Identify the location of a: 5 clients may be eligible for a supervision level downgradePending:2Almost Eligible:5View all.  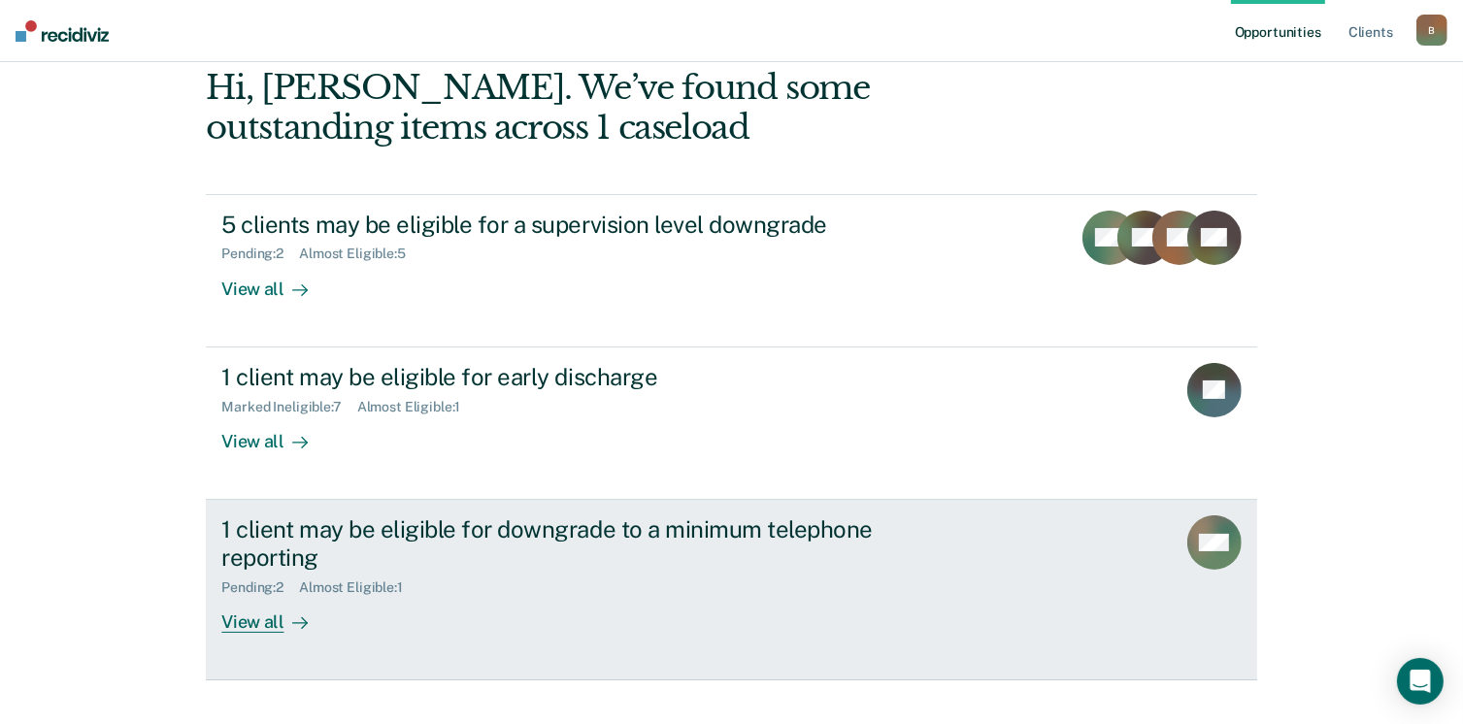
(731, 271).